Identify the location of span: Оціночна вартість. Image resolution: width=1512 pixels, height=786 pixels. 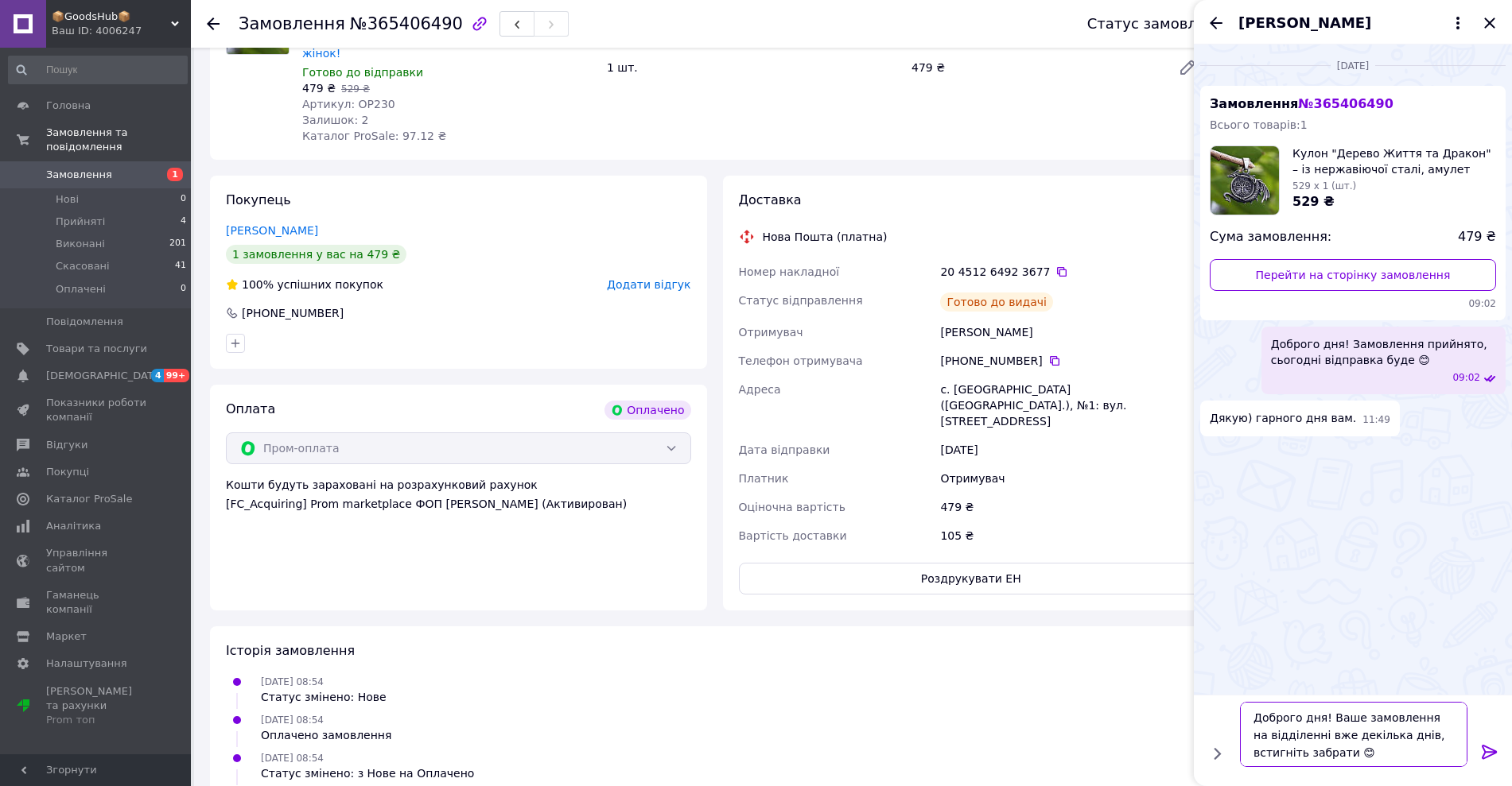
(792, 507).